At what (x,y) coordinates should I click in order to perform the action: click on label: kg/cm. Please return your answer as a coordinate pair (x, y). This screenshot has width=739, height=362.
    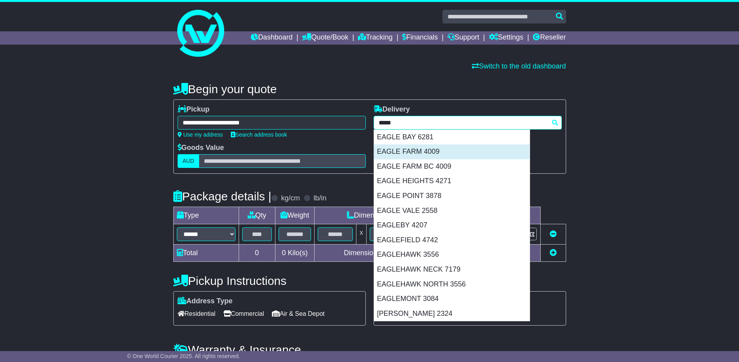
    Looking at the image, I should click on (290, 198).